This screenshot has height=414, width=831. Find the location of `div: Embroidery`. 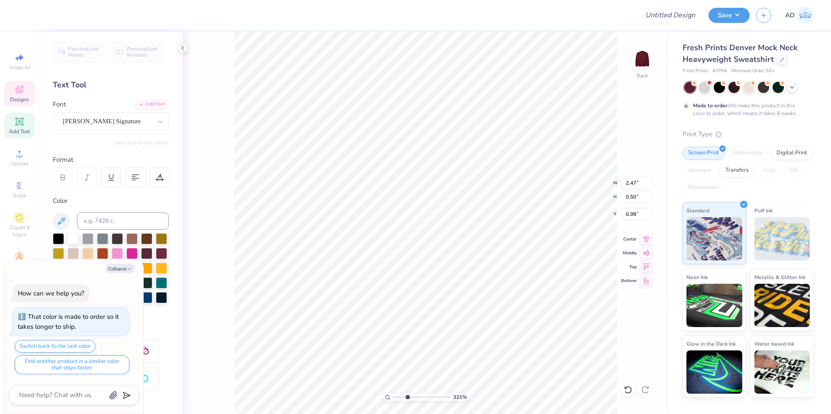

div: Embroidery is located at coordinates (747, 153).